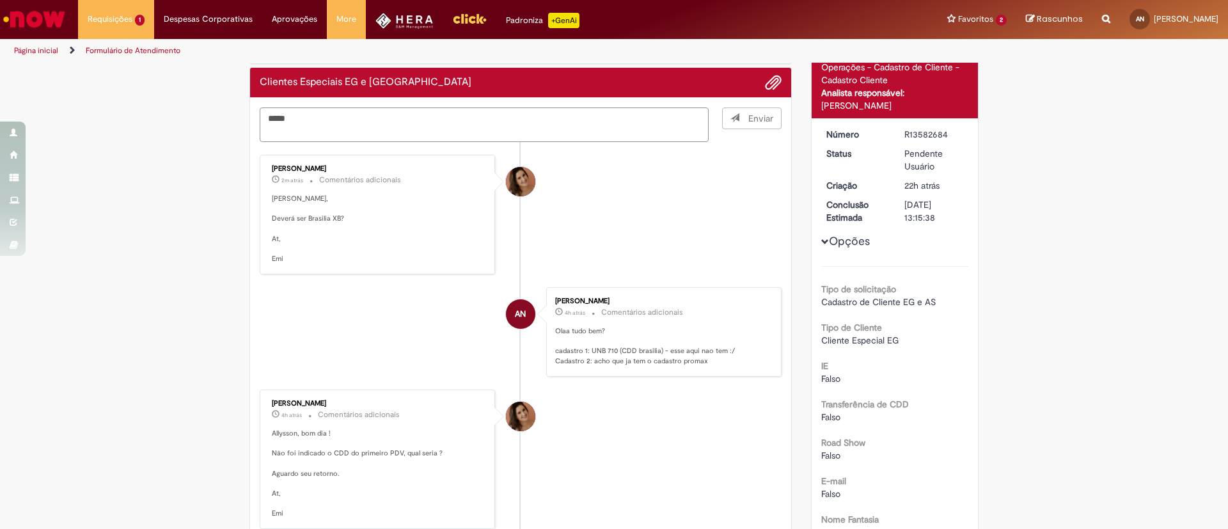 This screenshot has width=1228, height=529. Describe the element at coordinates (878, 302) in the screenshot. I see `span: Cadastro de Cliente EG e AS` at that location.